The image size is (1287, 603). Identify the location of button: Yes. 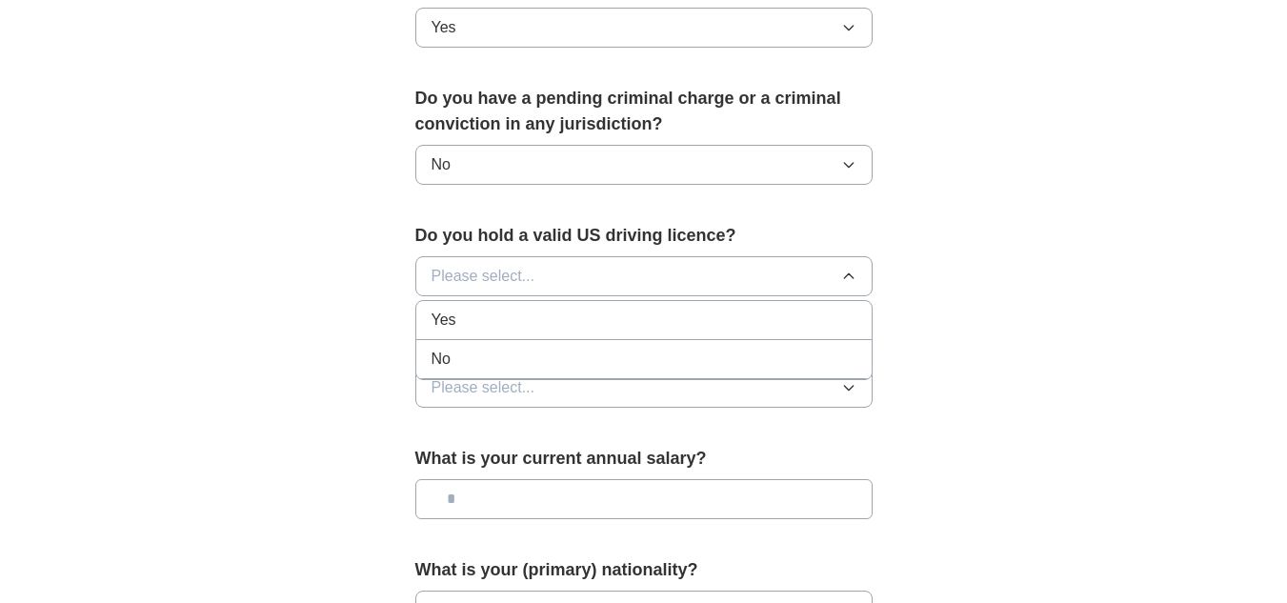
(644, 28).